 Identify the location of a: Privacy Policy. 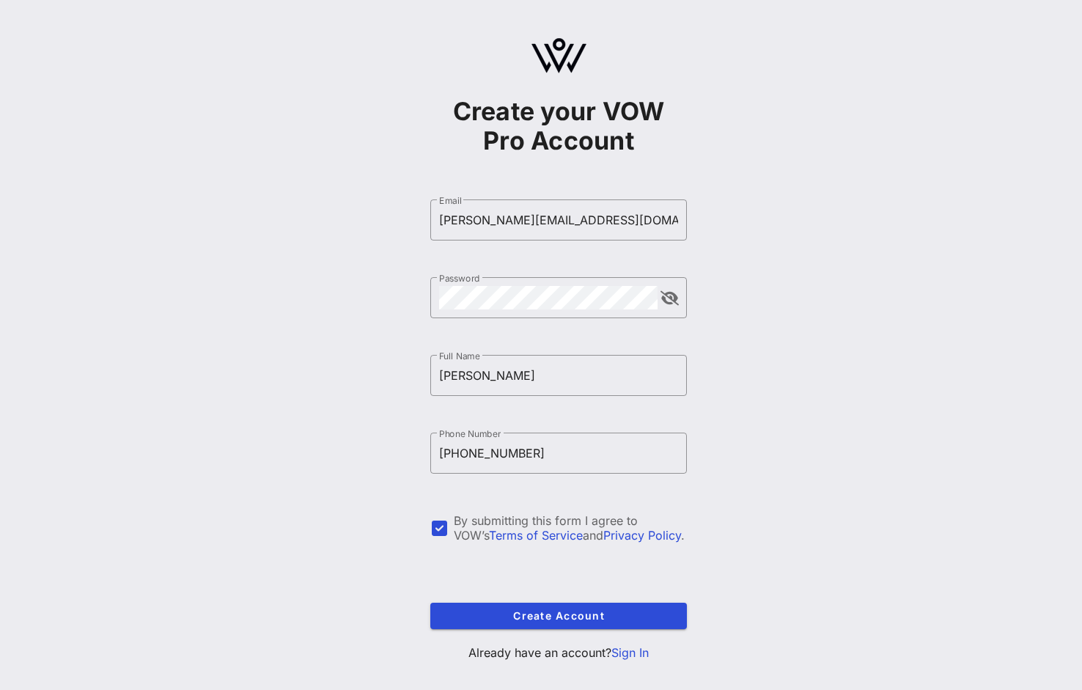
(642, 535).